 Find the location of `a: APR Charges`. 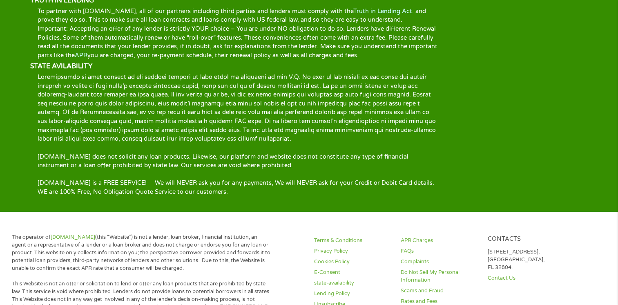

a: APR Charges is located at coordinates (439, 240).